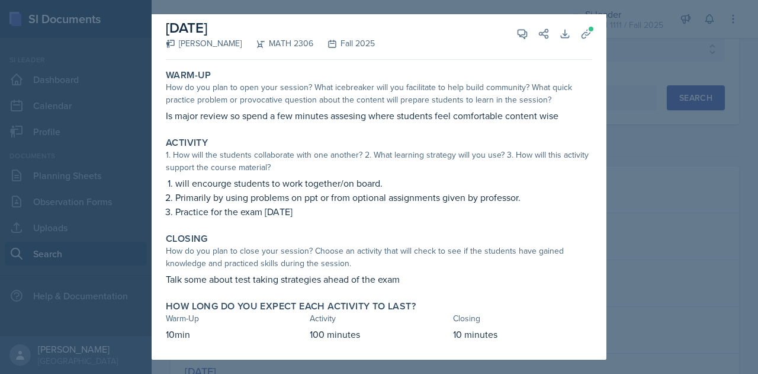 This screenshot has height=374, width=758. What do you see at coordinates (522, 334) in the screenshot?
I see `p: 10 minutes` at bounding box center [522, 334].